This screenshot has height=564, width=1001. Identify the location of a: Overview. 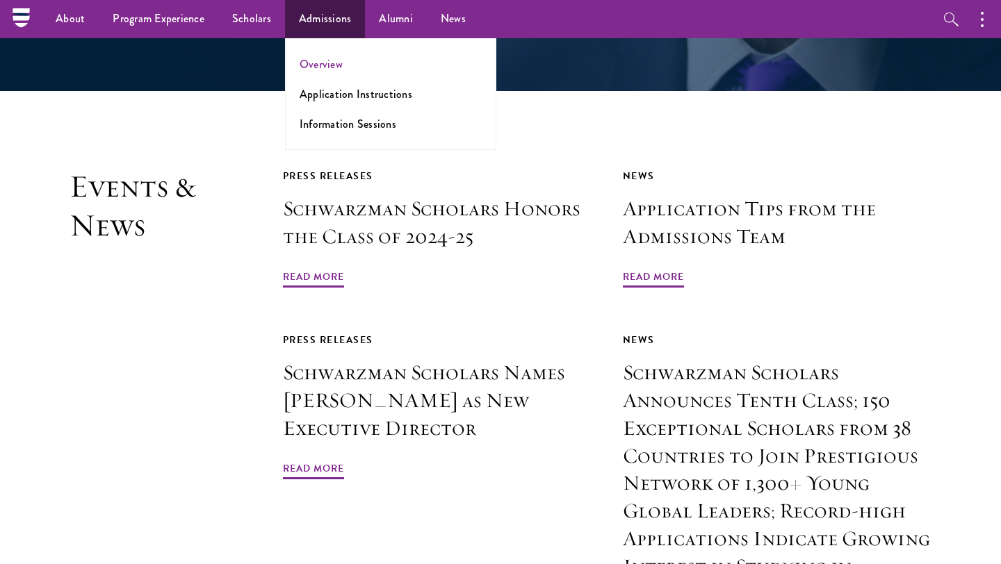
(321, 64).